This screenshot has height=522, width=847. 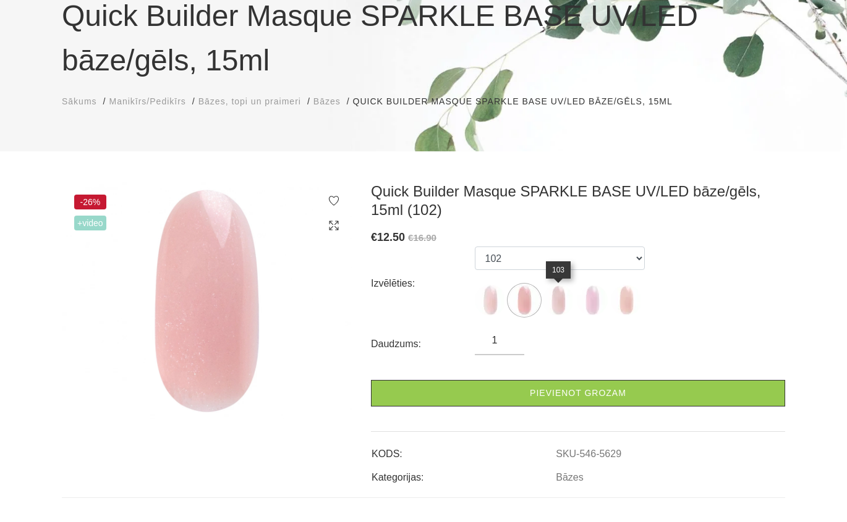 What do you see at coordinates (423, 284) in the screenshot?
I see `div: Izvēlēties:` at bounding box center [423, 284].